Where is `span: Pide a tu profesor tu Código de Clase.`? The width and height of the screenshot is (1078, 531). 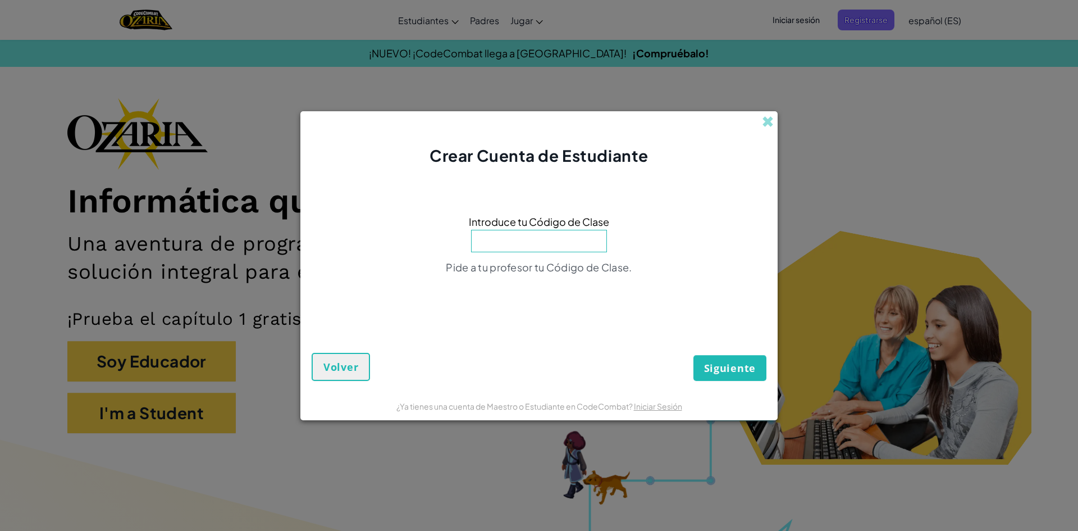 span: Pide a tu profesor tu Código de Clase. is located at coordinates (538, 267).